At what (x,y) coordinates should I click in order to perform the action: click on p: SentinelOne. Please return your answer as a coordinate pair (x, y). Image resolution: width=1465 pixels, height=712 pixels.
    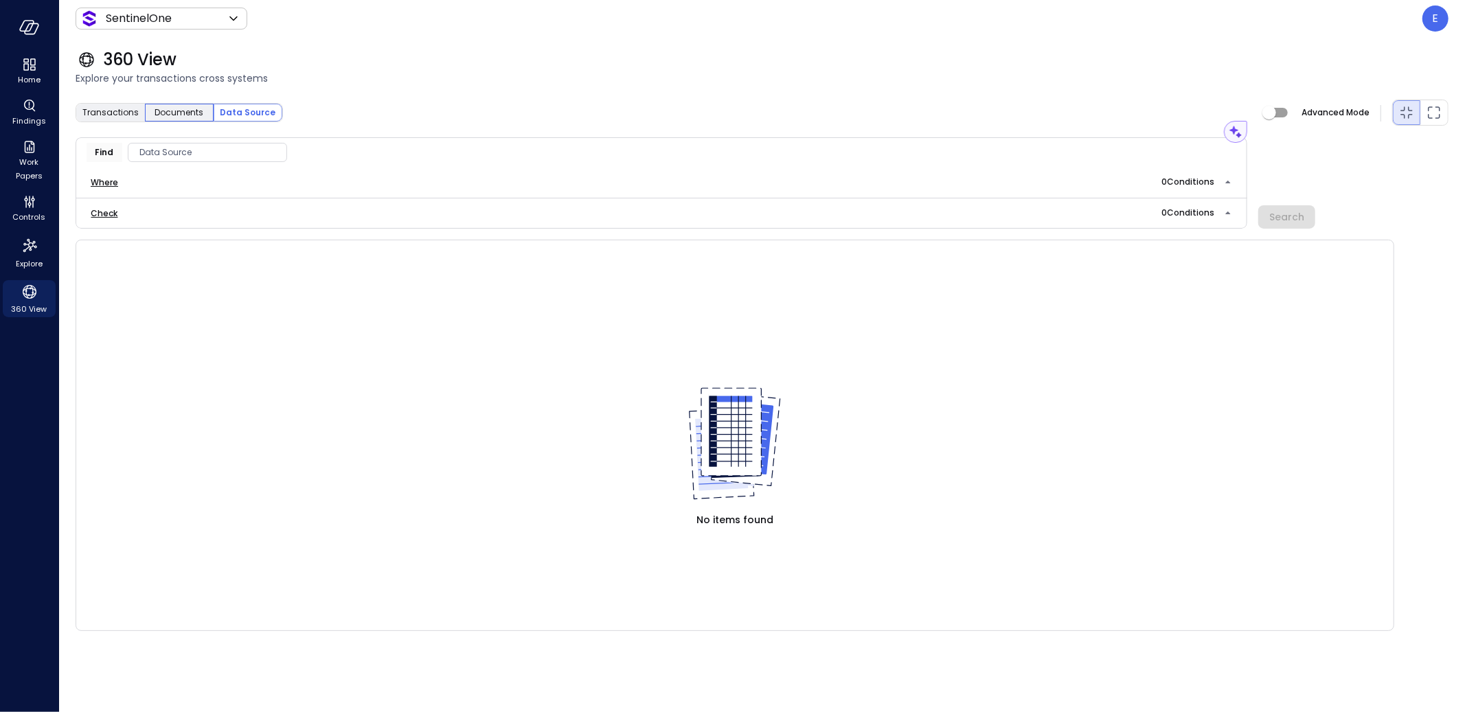
    Looking at the image, I should click on (139, 19).